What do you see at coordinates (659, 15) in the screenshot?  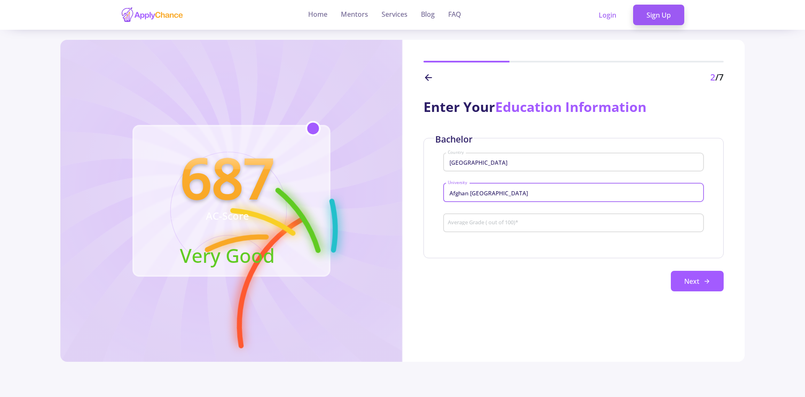 I see `a: Sign Up` at bounding box center [659, 15].